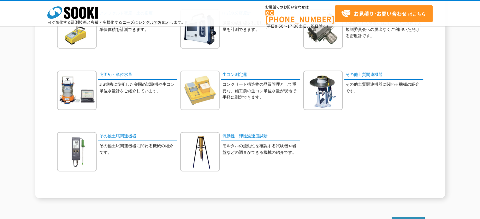 The image size is (480, 219). Describe the element at coordinates (323, 90) in the screenshot. I see `img: その他土質関連機器` at that location.